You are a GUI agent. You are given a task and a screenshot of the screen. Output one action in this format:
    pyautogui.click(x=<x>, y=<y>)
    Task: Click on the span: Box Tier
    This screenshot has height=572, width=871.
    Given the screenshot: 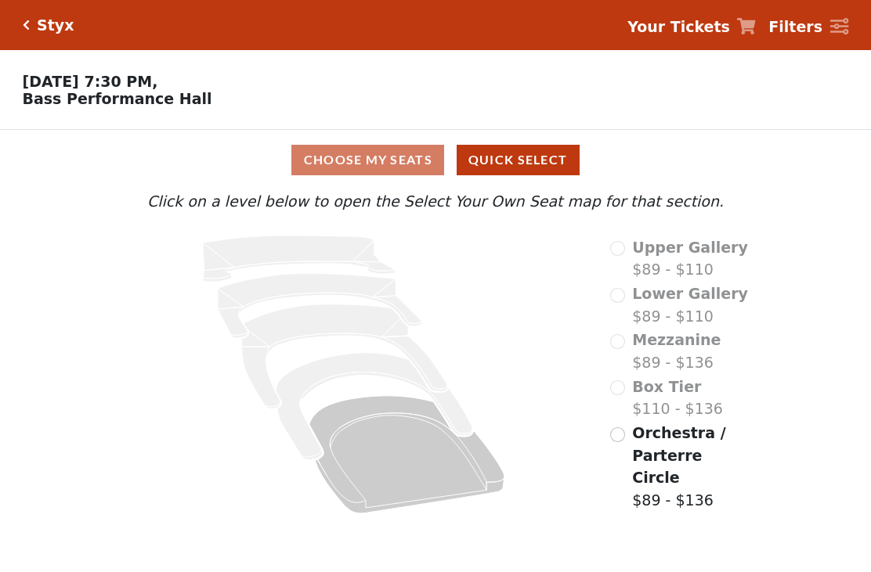 What is the action you would take?
    pyautogui.click(x=666, y=387)
    